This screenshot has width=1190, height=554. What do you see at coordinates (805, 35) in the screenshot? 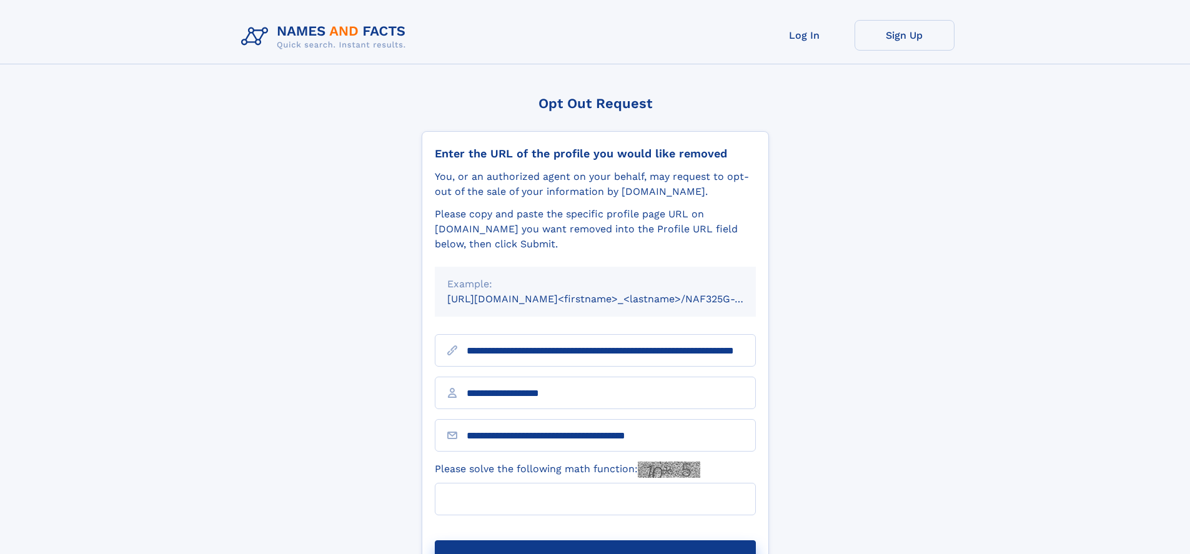
I see `a: Log In` at bounding box center [805, 35].